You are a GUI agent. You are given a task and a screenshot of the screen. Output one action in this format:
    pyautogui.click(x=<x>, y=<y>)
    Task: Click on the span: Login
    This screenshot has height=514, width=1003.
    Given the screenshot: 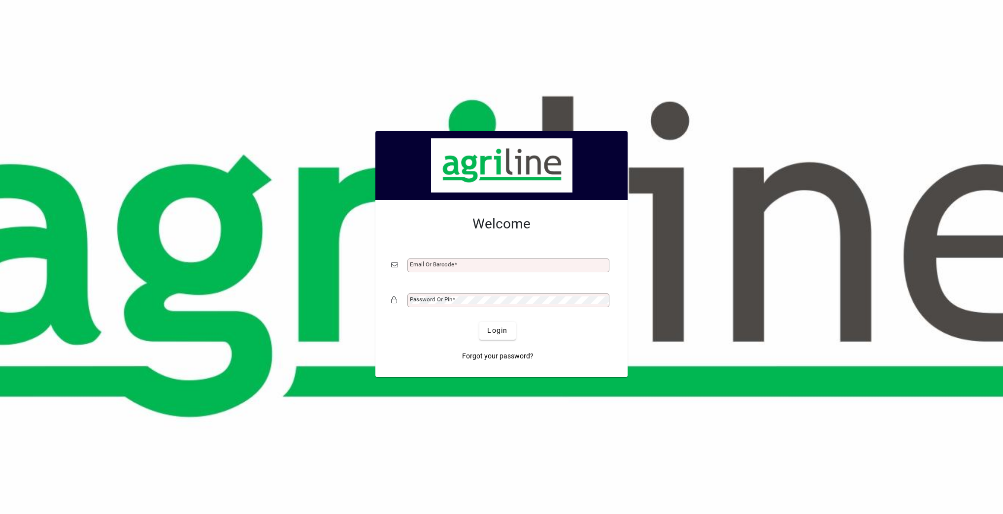 What is the action you would take?
    pyautogui.click(x=497, y=331)
    